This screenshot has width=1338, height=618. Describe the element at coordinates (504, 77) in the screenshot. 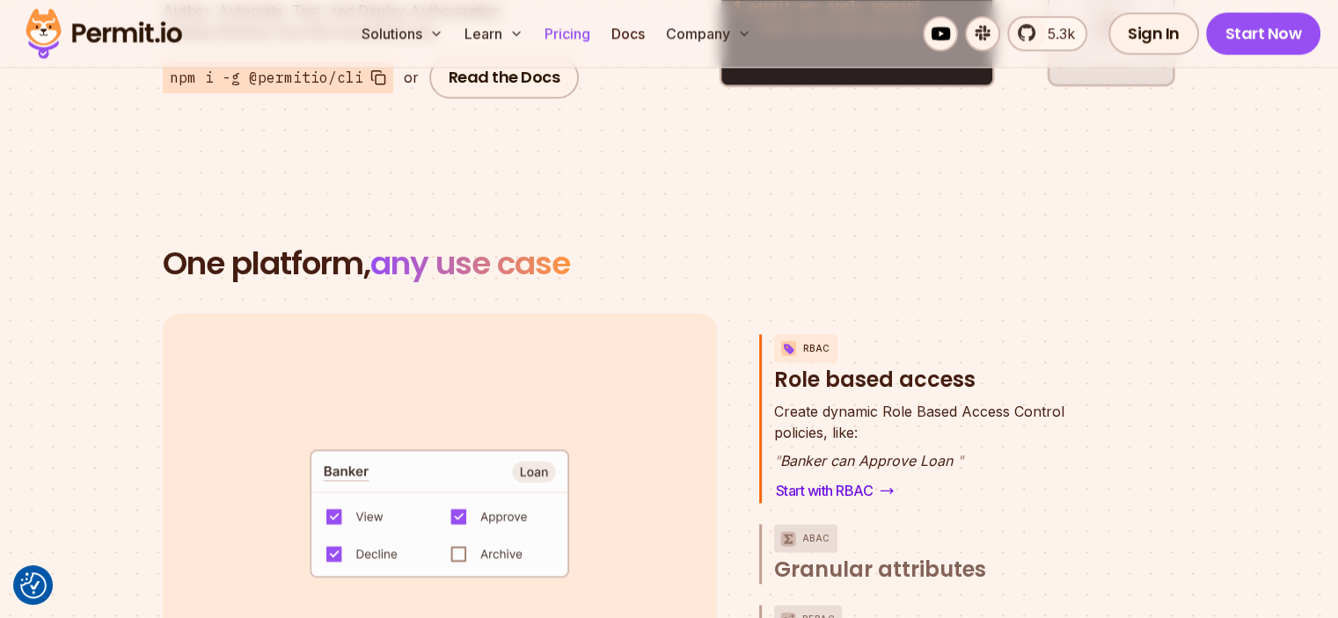

I see `a: Read the Docs` at that location.